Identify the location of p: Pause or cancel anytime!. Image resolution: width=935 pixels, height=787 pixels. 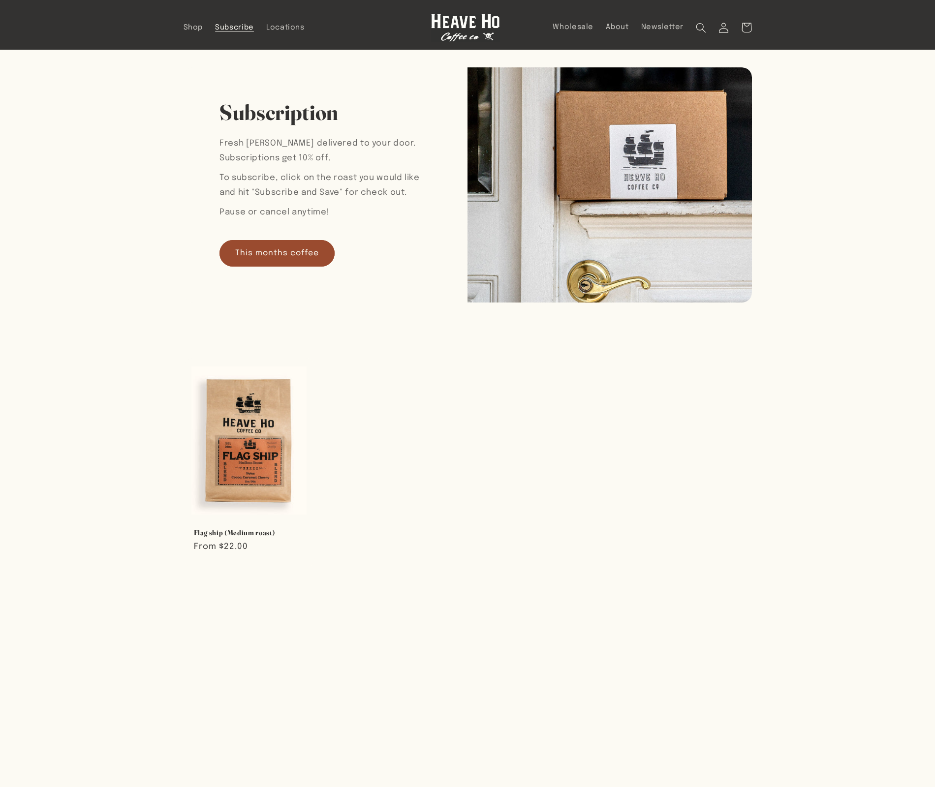
(325, 213).